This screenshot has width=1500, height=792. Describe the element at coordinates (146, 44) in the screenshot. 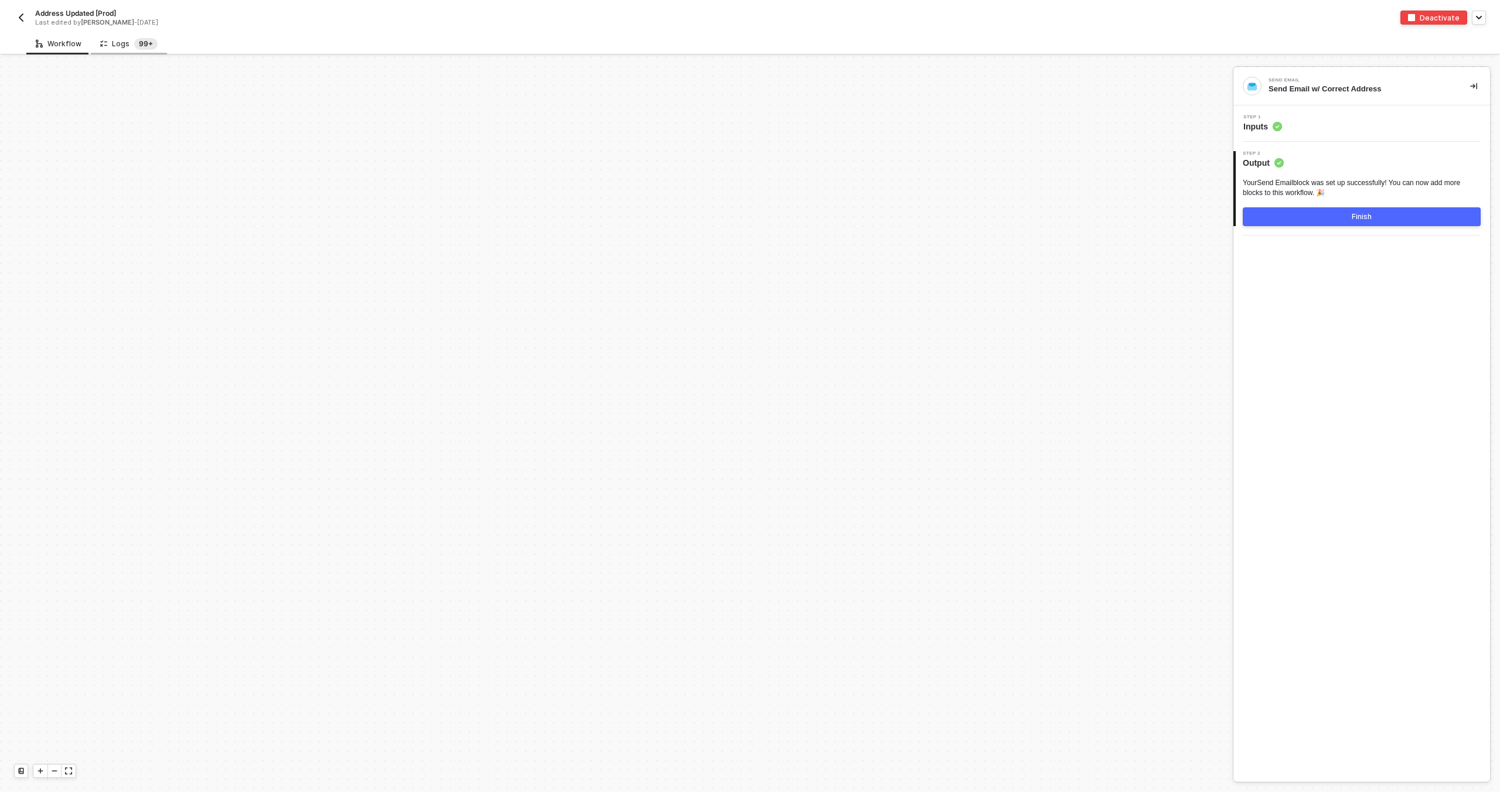

I see `sup: 777` at that location.